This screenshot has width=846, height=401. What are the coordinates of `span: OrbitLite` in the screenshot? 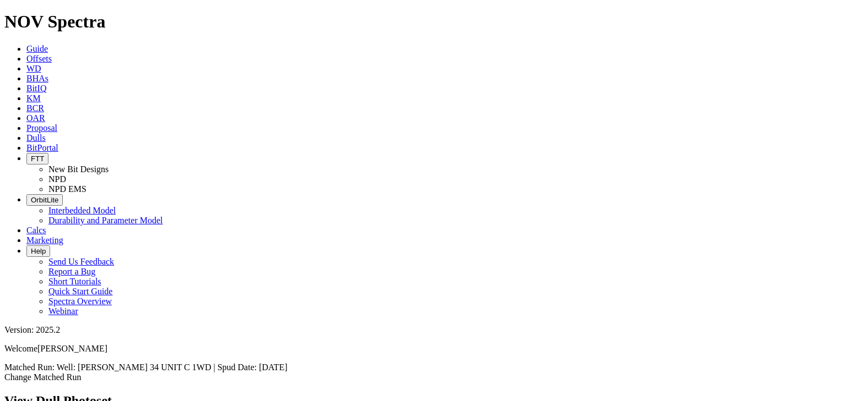 It's located at (45, 200).